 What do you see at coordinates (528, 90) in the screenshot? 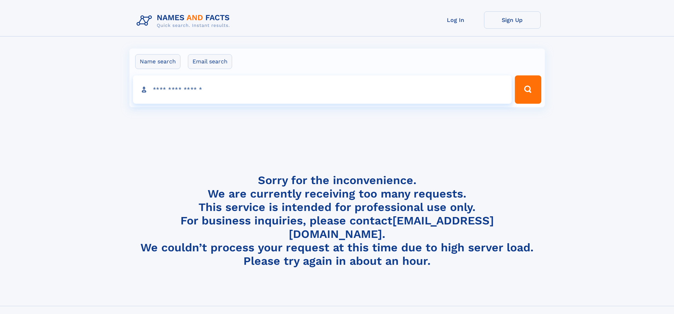
I see `button: Search Button` at bounding box center [528, 90].